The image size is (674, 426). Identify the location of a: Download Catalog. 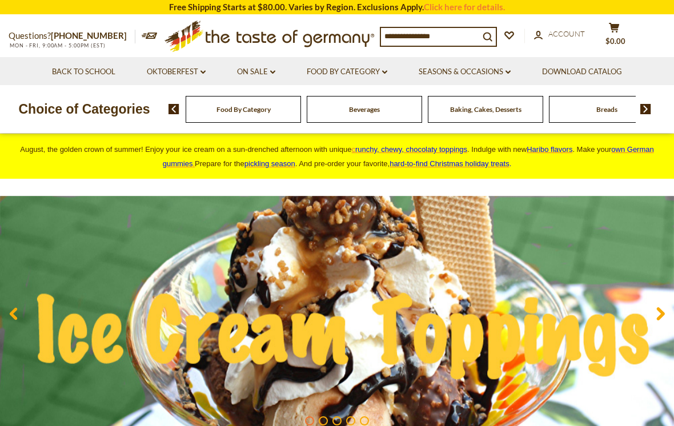
(582, 72).